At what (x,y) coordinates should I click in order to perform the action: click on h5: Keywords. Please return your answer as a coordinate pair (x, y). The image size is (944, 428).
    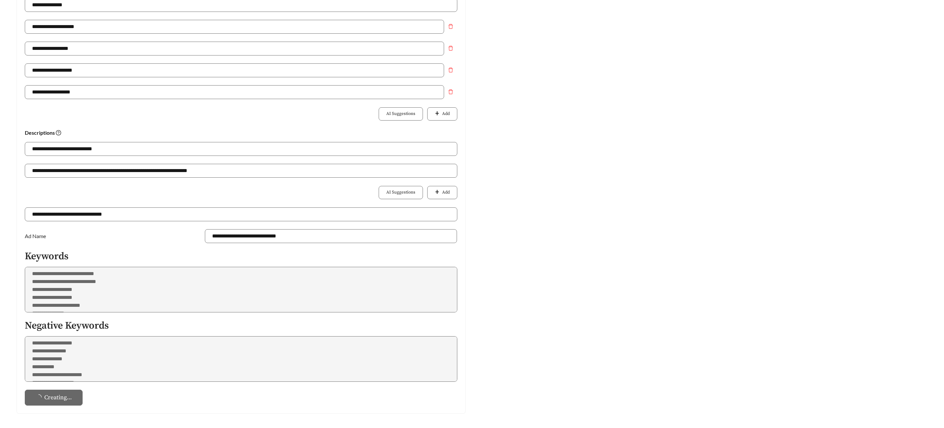
    Looking at the image, I should click on (241, 256).